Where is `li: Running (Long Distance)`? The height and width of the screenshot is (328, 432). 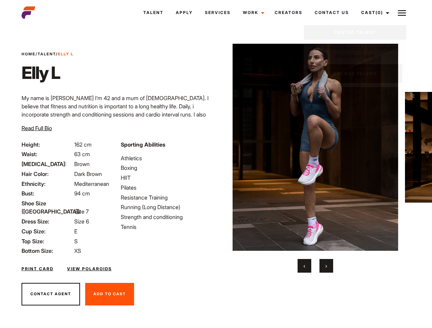 li: Running (Long Distance) is located at coordinates (166, 207).